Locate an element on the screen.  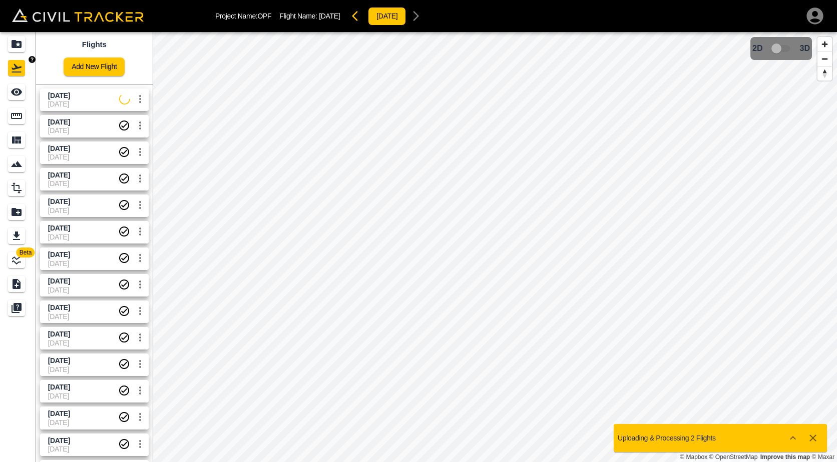
a: Maxar is located at coordinates (823, 457).